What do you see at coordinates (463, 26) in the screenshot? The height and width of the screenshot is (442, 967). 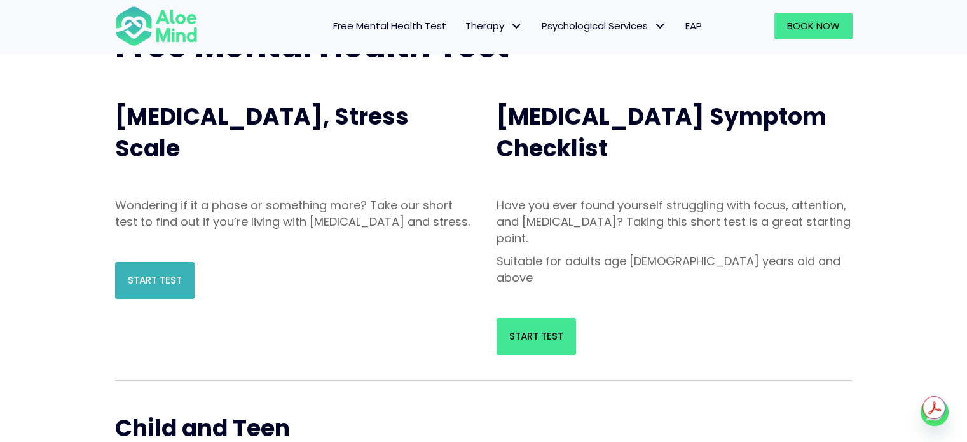 I see `nav: Menu` at bounding box center [463, 26].